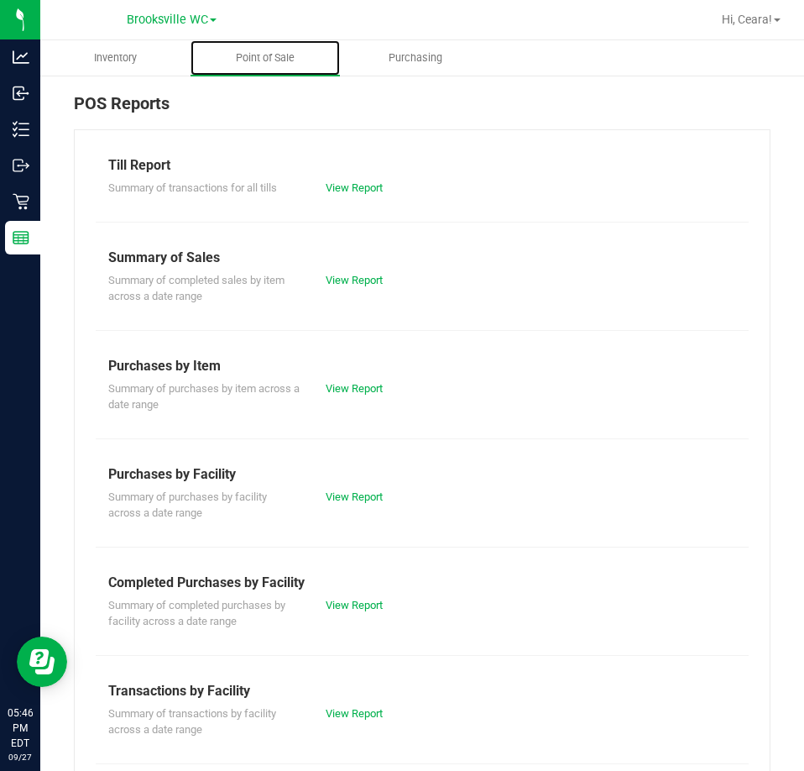 The height and width of the screenshot is (771, 804). What do you see at coordinates (21, 129) in the screenshot?
I see `inline-svg: Inventory` at bounding box center [21, 129].